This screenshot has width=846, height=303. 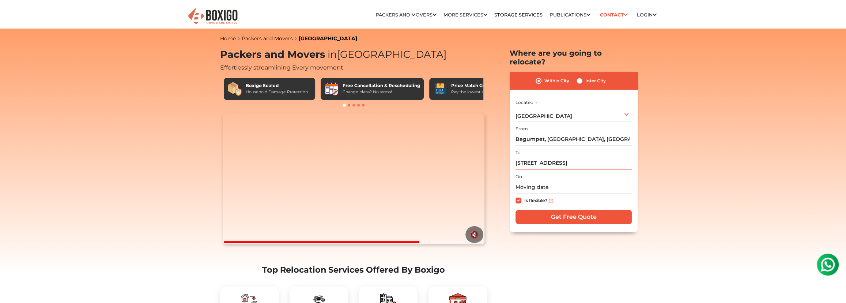 What do you see at coordinates (573, 217) in the screenshot?
I see `input: Get Free Quote` at bounding box center [573, 217].